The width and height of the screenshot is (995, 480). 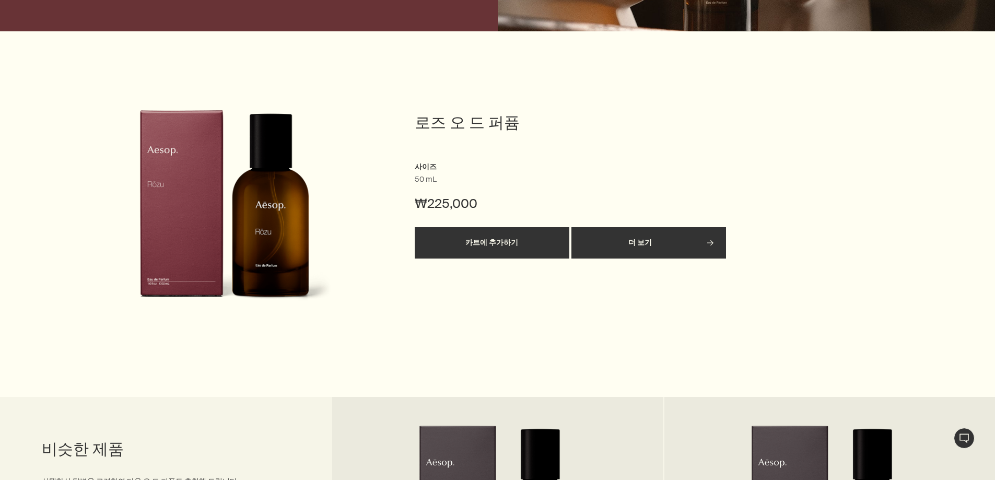 I want to click on h2: 로즈 오 드 퍼퓸, so click(x=571, y=123).